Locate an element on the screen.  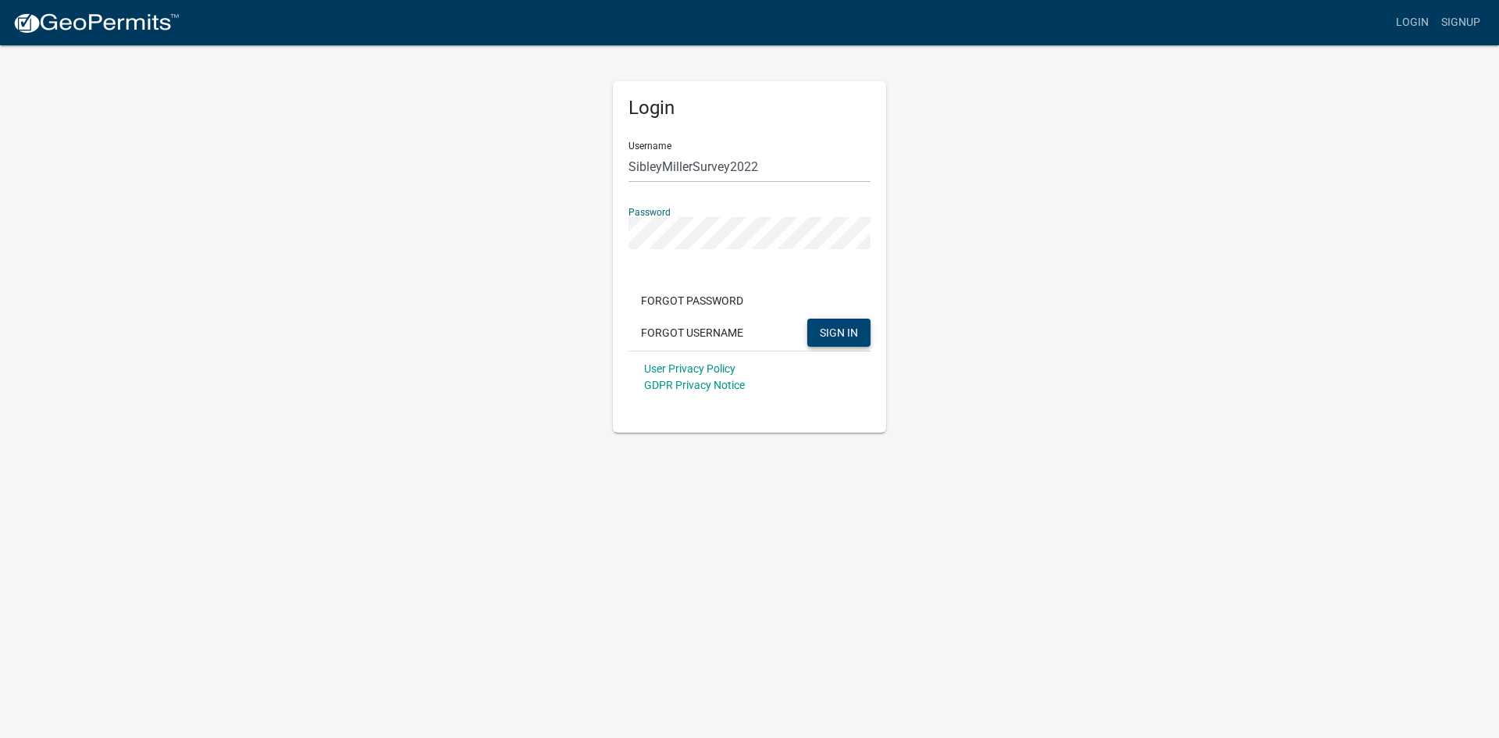
a: Signup is located at coordinates (1461, 23).